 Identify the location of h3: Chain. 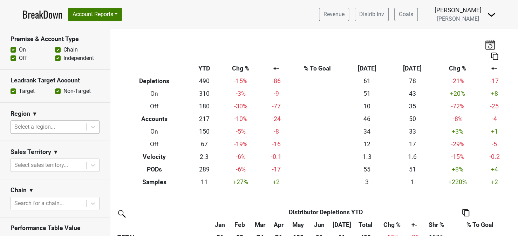
(19, 190).